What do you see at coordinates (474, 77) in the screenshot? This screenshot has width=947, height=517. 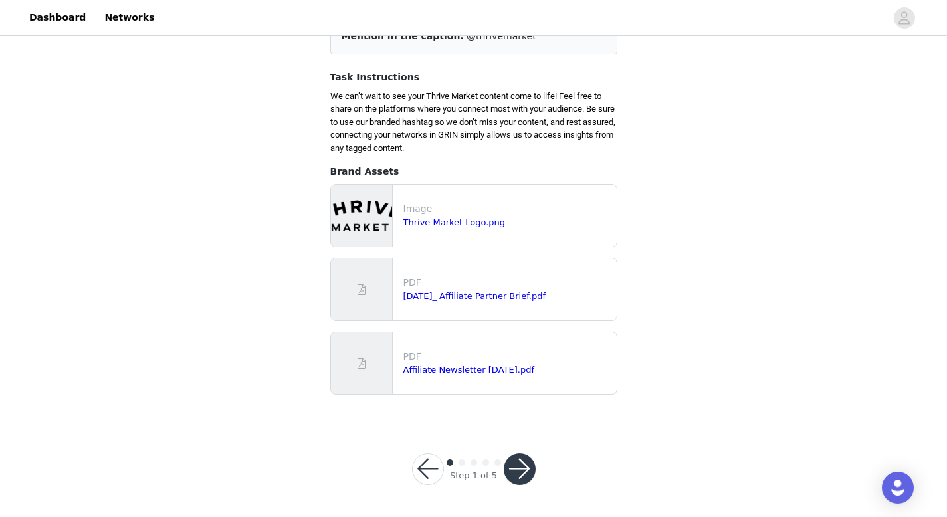 I see `h4: Task Instructions` at bounding box center [474, 77].